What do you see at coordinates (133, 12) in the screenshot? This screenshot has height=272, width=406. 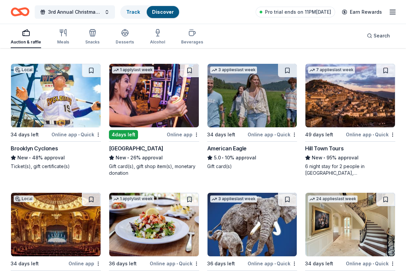 I see `a: Track` at bounding box center [133, 12].